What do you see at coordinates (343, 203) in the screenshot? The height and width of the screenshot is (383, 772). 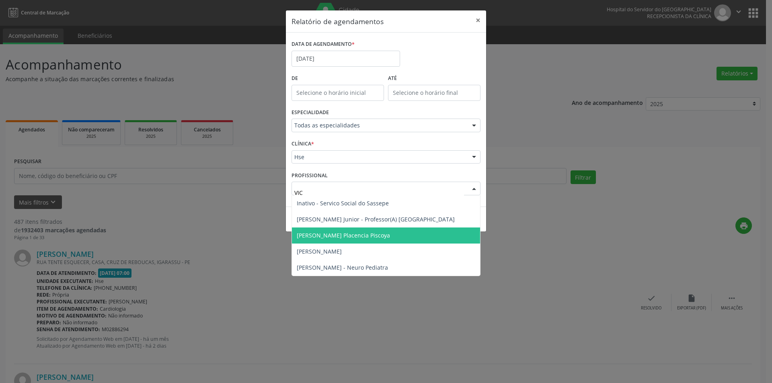 I see `span: Inativo - Servico Social do Sassepe` at bounding box center [343, 203].